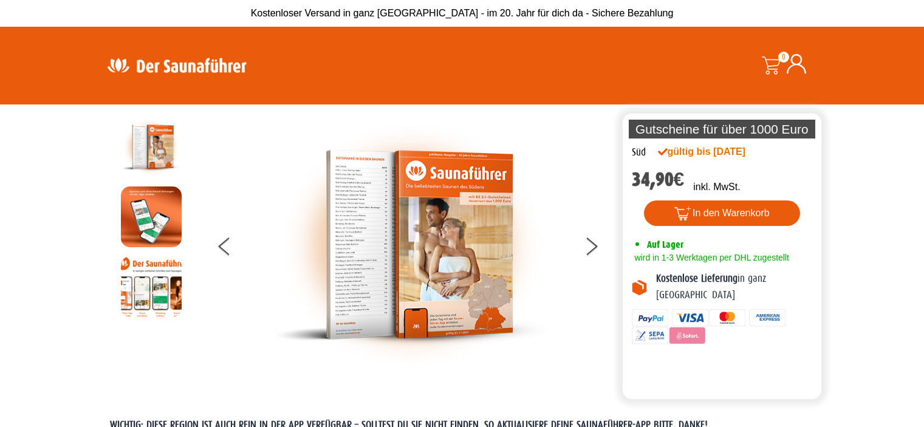 The height and width of the screenshot is (427, 924). I want to click on img: MOCKUP-iPhone_regional, so click(151, 217).